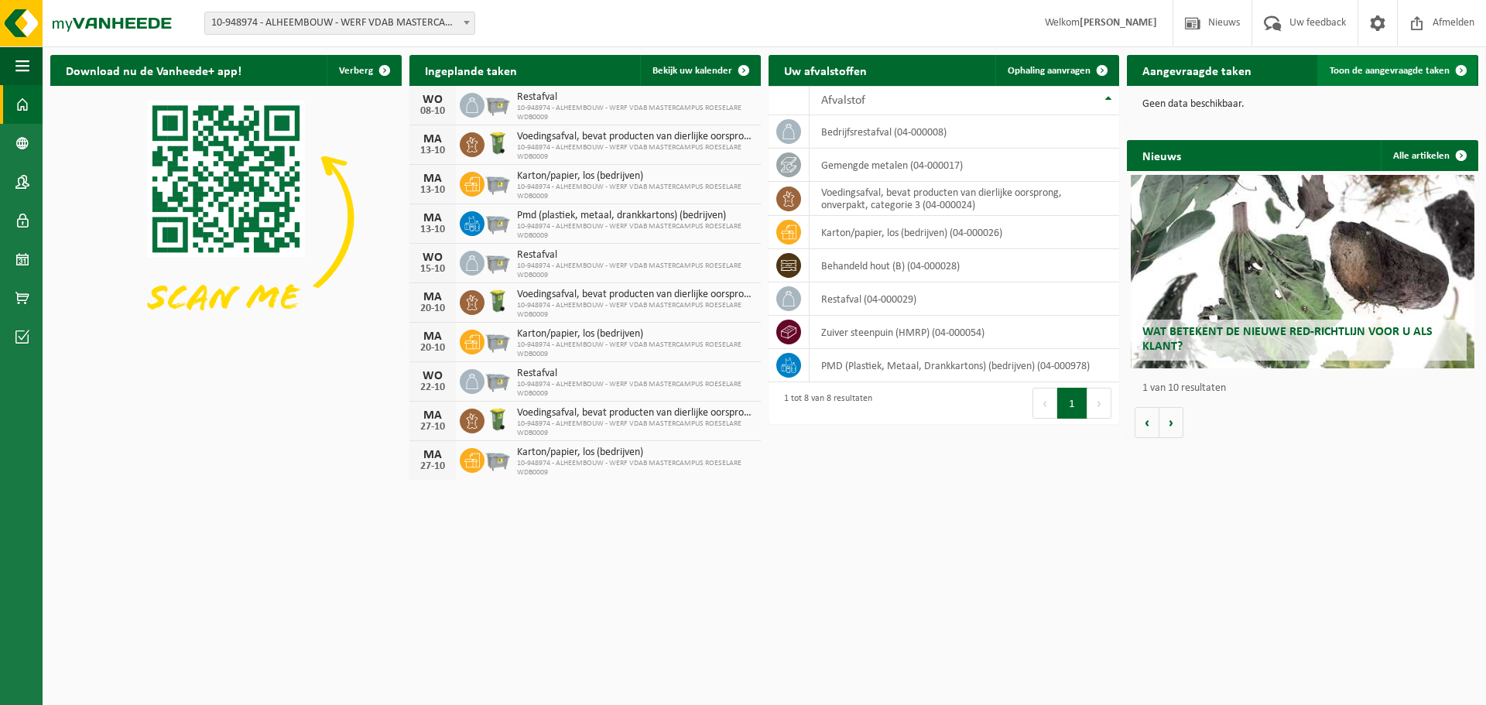 The width and height of the screenshot is (1486, 705). Describe the element at coordinates (1171, 423) in the screenshot. I see `button: Volgende` at that location.